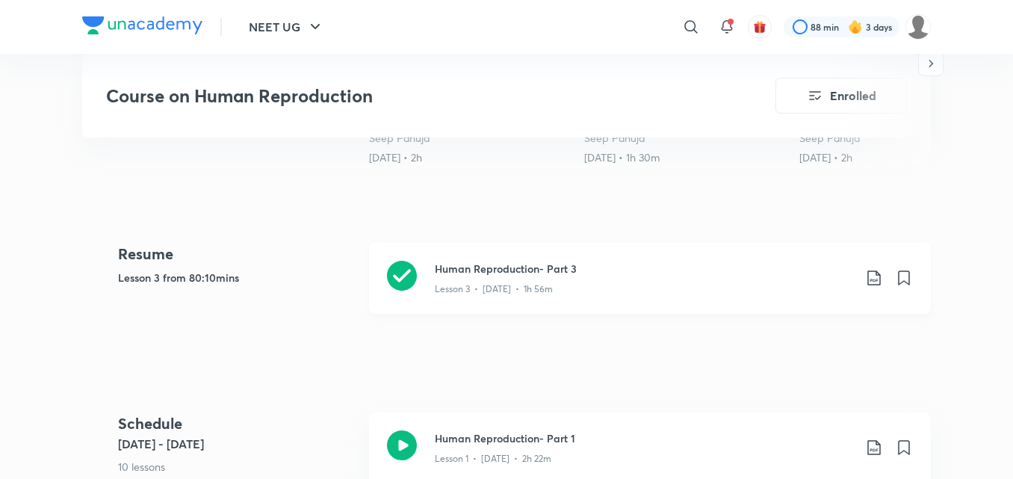  I want to click on h3: Human Reproduction- Part 3, so click(644, 268).